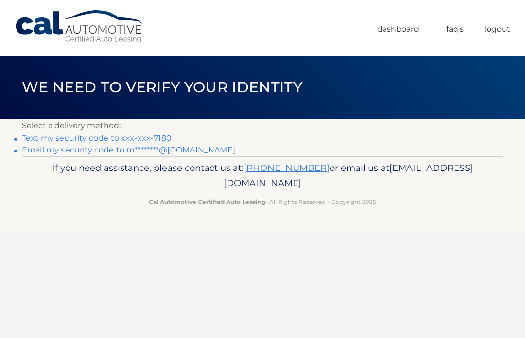  Describe the element at coordinates (80, 27) in the screenshot. I see `a: Cal Automotive` at that location.